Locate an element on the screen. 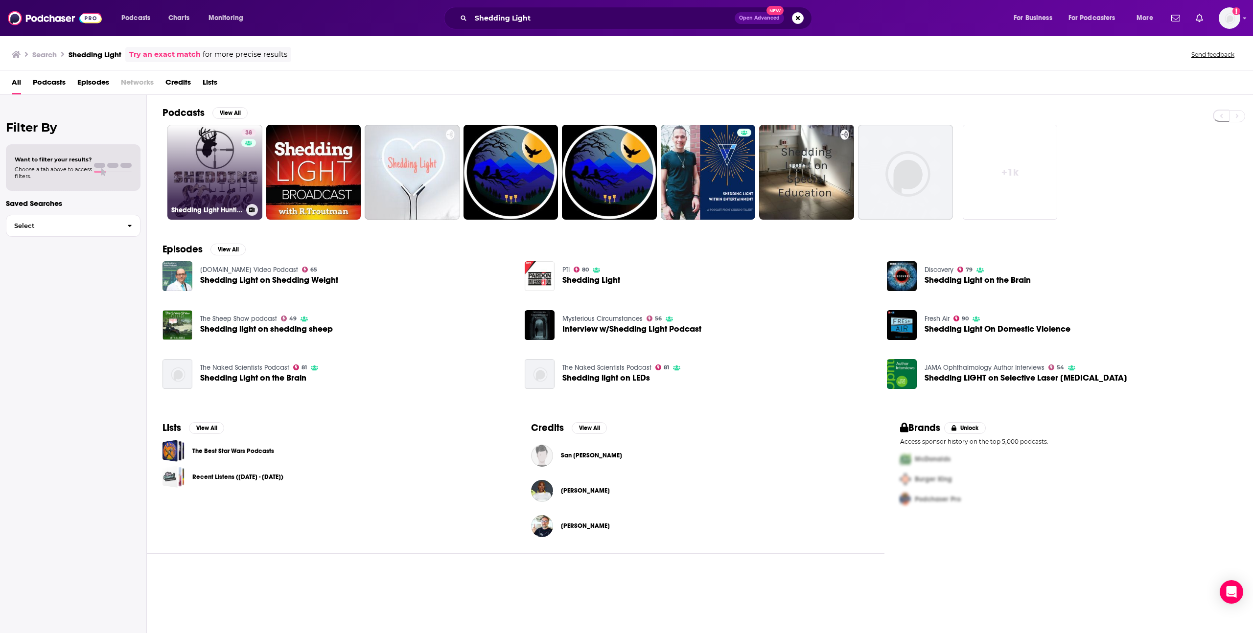 The image size is (1253, 633). button: Larry MilburnLarry Milburn is located at coordinates (699, 526).